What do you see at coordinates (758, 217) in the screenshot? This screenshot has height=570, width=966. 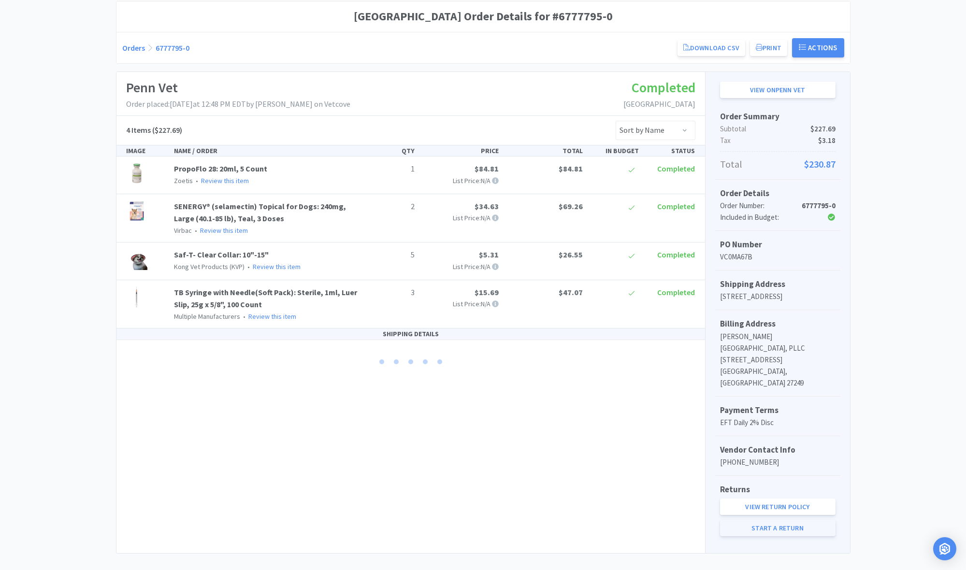 I see `div: Included in Budget:` at bounding box center [758, 217].